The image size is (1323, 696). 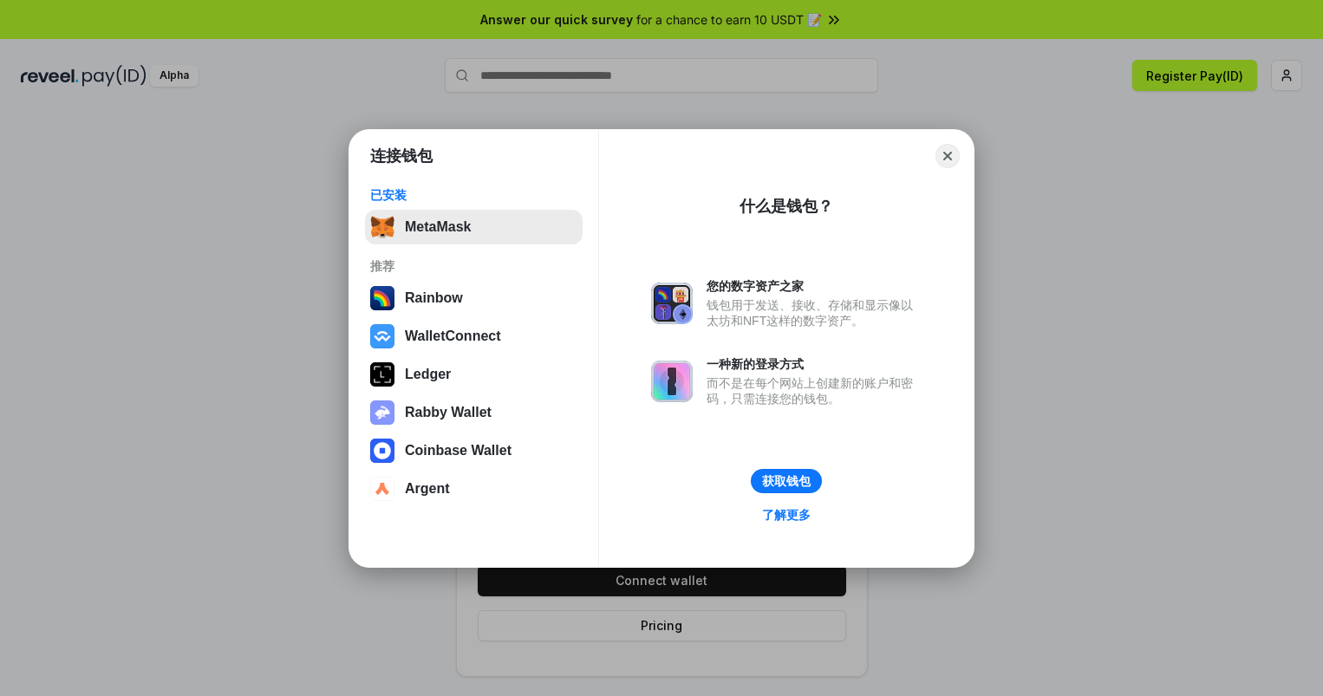 What do you see at coordinates (786, 206) in the screenshot?
I see `div: 什么是钱包？` at bounding box center [786, 206].